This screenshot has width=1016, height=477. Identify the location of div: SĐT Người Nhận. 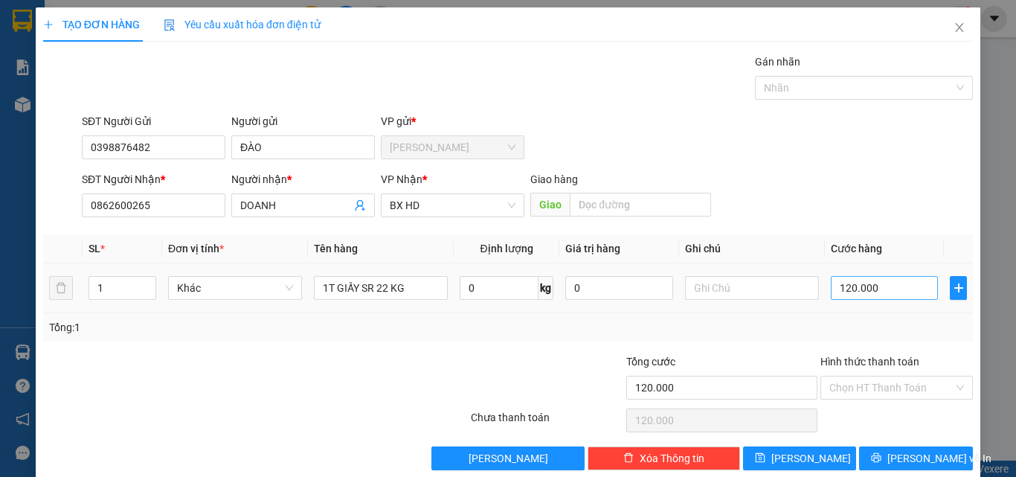
(153, 179).